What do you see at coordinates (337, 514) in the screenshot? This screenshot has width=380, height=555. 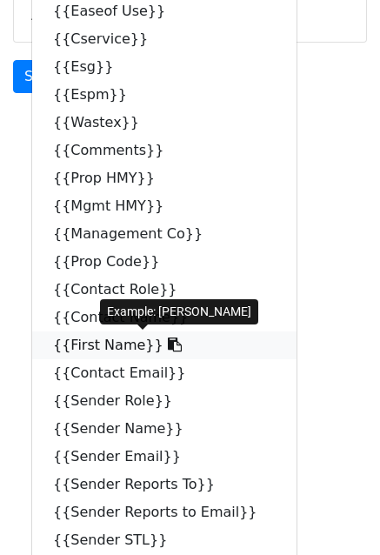 I see `div: Chat Widget` at bounding box center [337, 514].